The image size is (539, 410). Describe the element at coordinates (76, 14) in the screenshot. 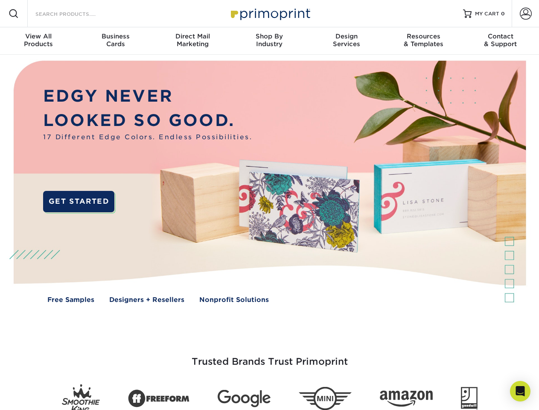

I see `input: SEARCH PRODUCTS.....` at that location.